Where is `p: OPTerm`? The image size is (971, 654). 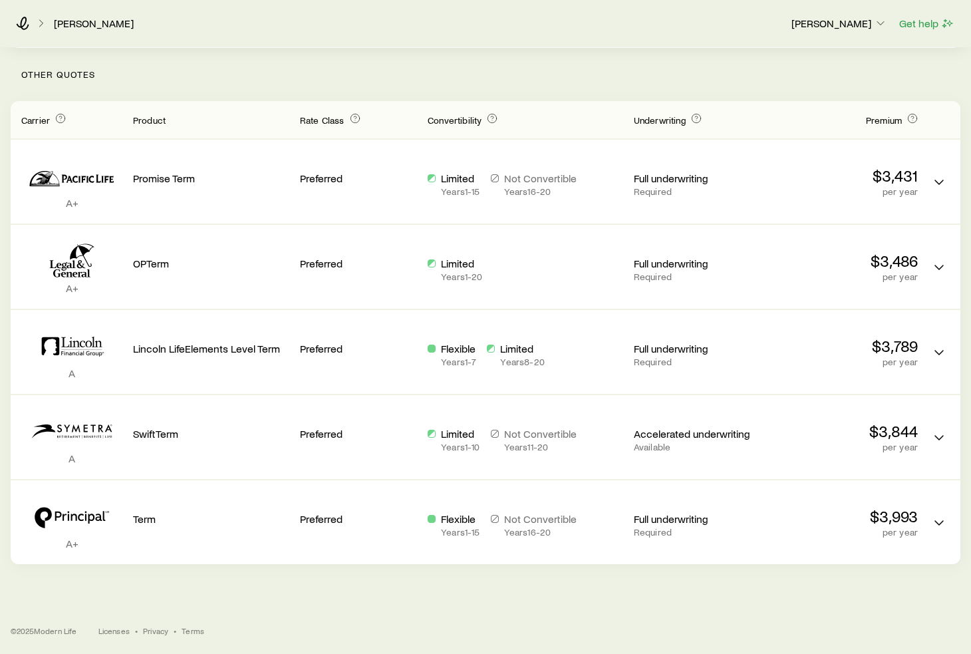
p: OPTerm is located at coordinates (211, 263).